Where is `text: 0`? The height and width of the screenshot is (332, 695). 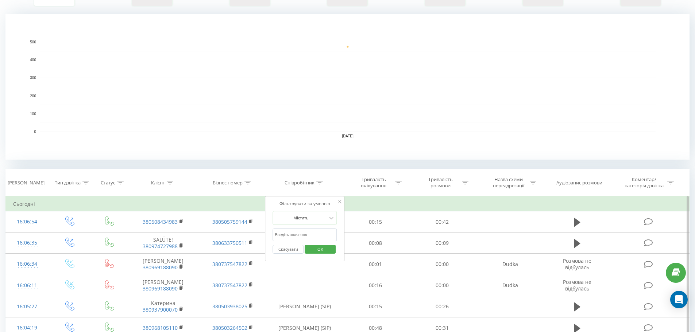 text: 0 is located at coordinates (35, 132).